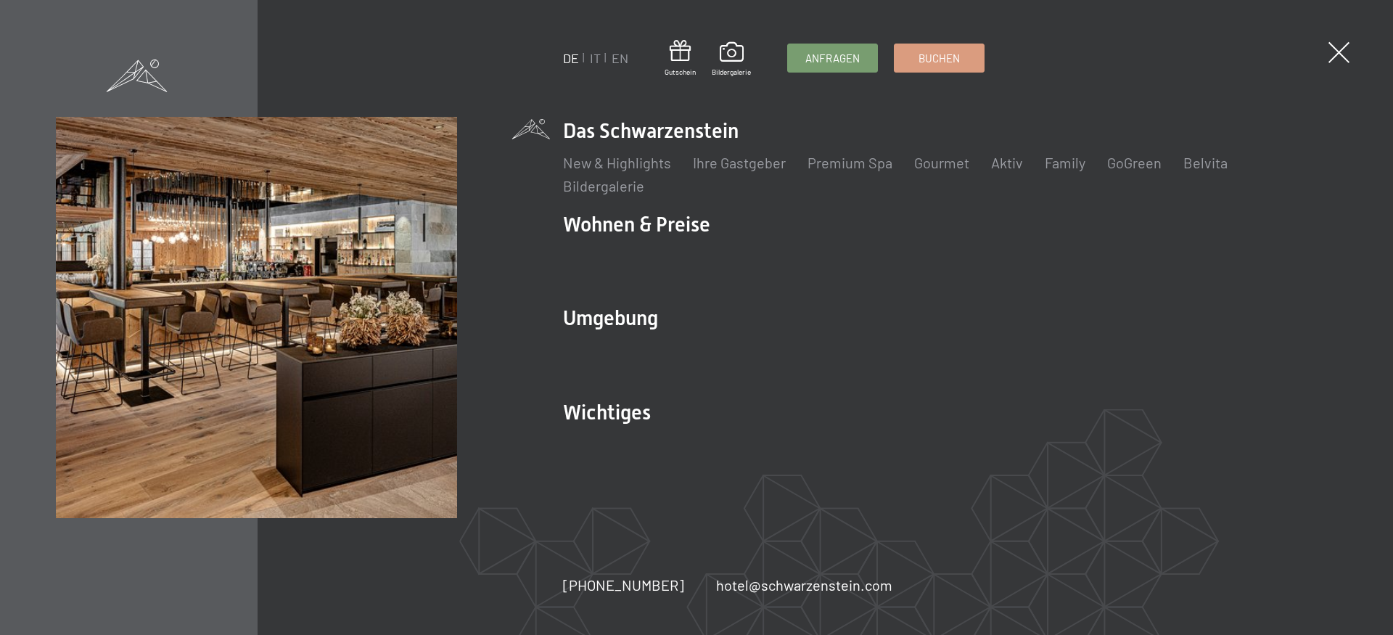 This screenshot has width=1393, height=635. What do you see at coordinates (939, 58) in the screenshot?
I see `a: Buchen` at bounding box center [939, 58].